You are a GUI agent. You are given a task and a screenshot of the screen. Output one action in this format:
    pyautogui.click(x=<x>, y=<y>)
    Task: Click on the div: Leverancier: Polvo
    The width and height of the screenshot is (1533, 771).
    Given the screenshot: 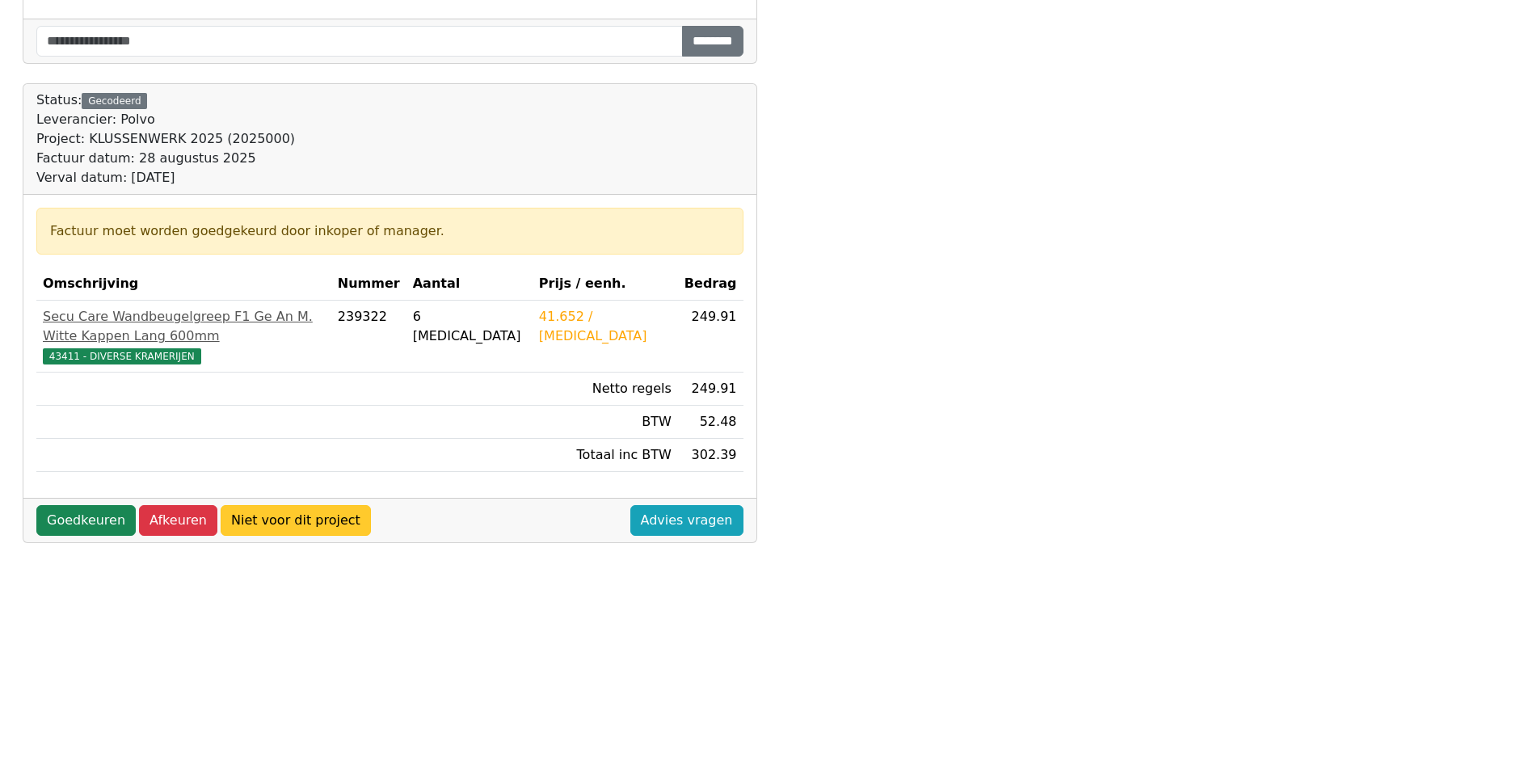 What is the action you would take?
    pyautogui.click(x=166, y=120)
    